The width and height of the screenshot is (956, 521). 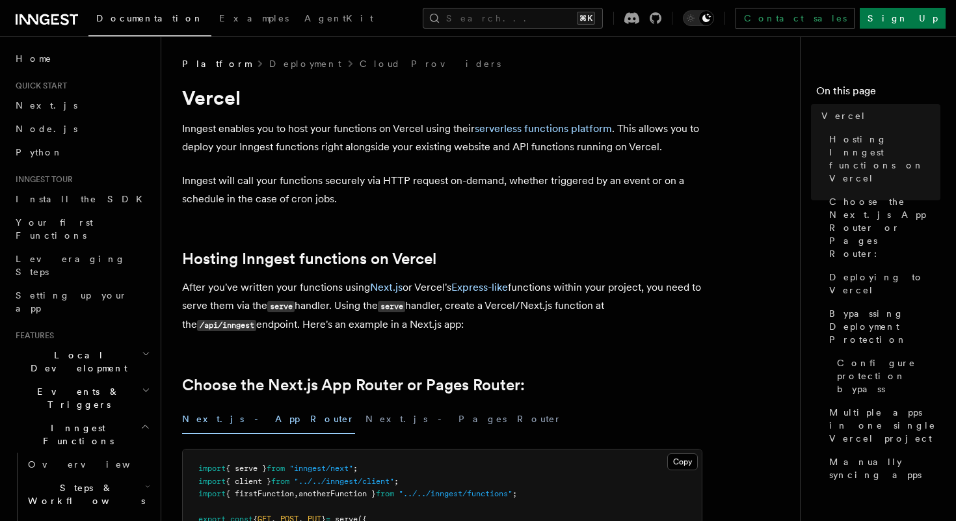 What do you see at coordinates (70, 265) in the screenshot?
I see `span: Leveraging Steps` at bounding box center [70, 265].